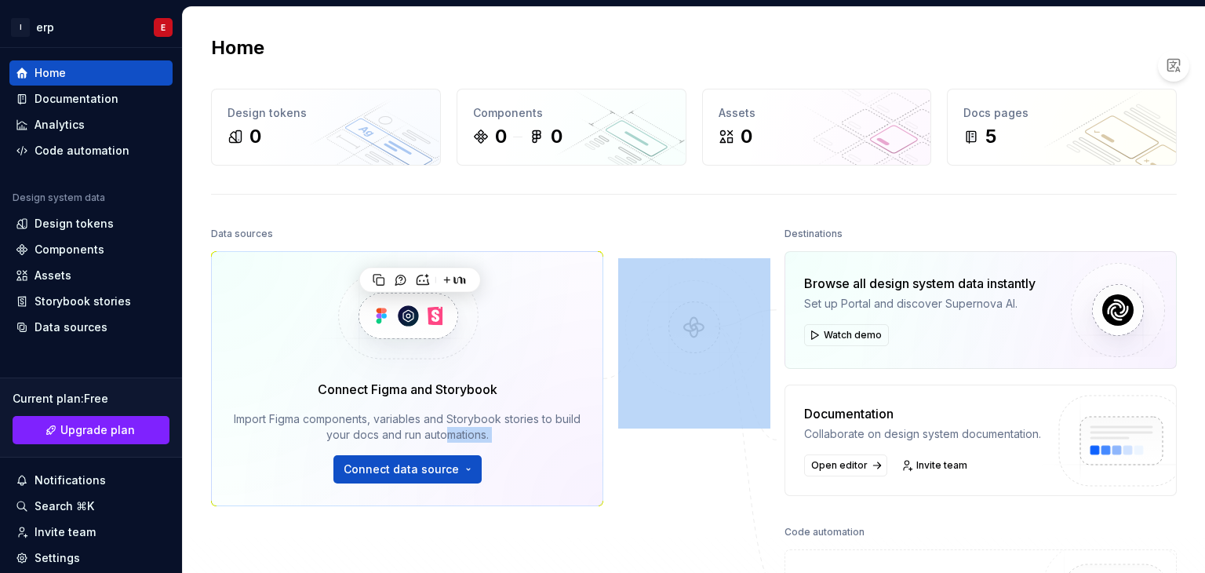 This screenshot has height=573, width=1205. I want to click on button: Search ⌘K, so click(91, 506).